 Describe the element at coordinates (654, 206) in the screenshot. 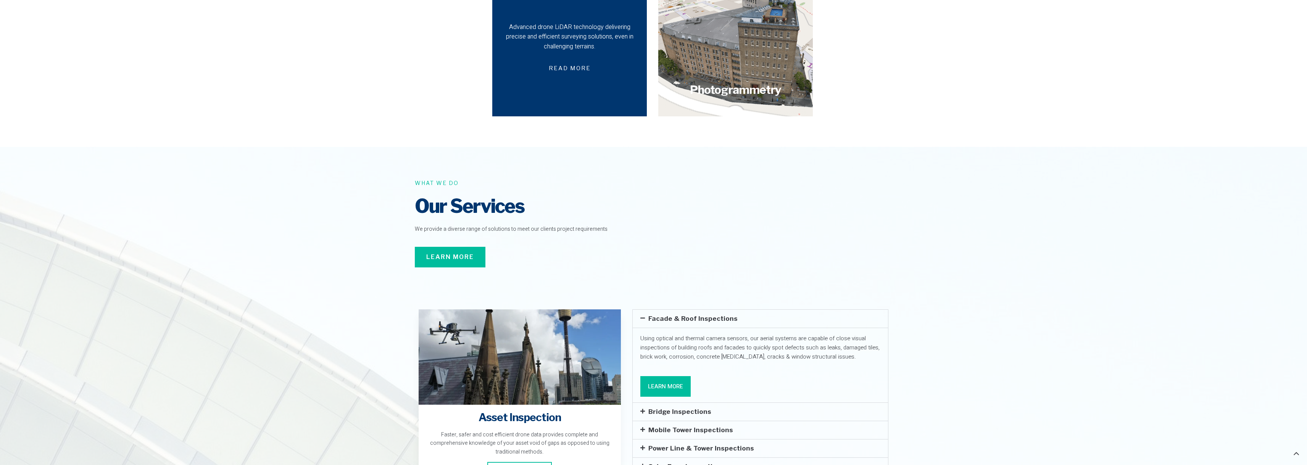

I see `h2: Our Services` at that location.